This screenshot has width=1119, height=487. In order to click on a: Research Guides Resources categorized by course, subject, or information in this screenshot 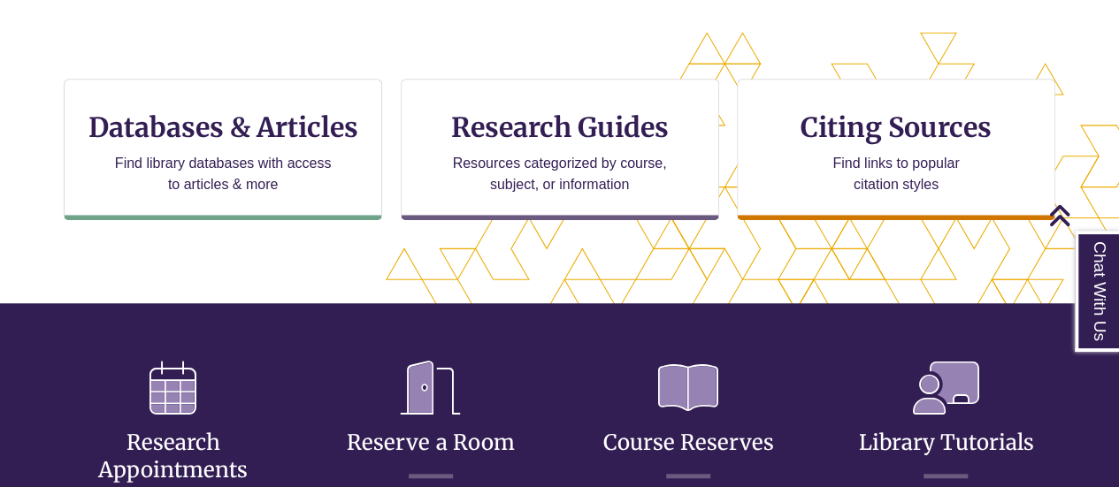, I will do `click(560, 149)`.